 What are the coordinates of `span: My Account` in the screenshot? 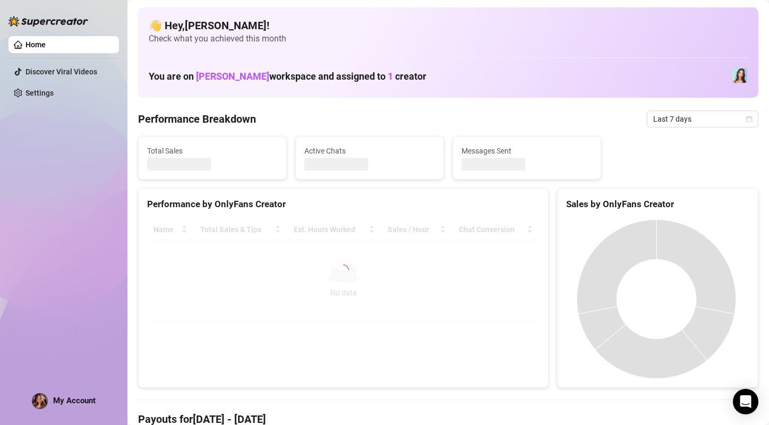 It's located at (74, 401).